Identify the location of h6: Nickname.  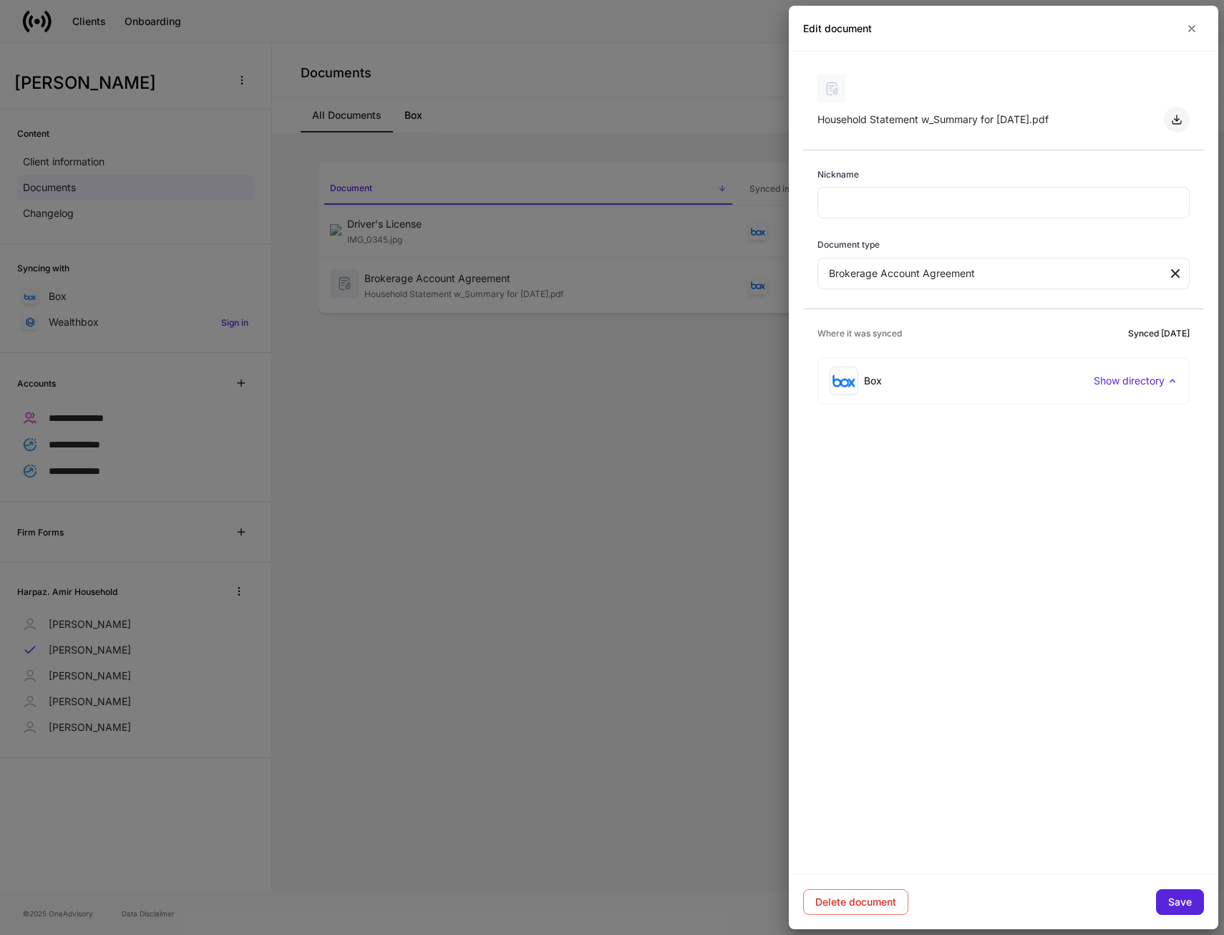
(838, 174).